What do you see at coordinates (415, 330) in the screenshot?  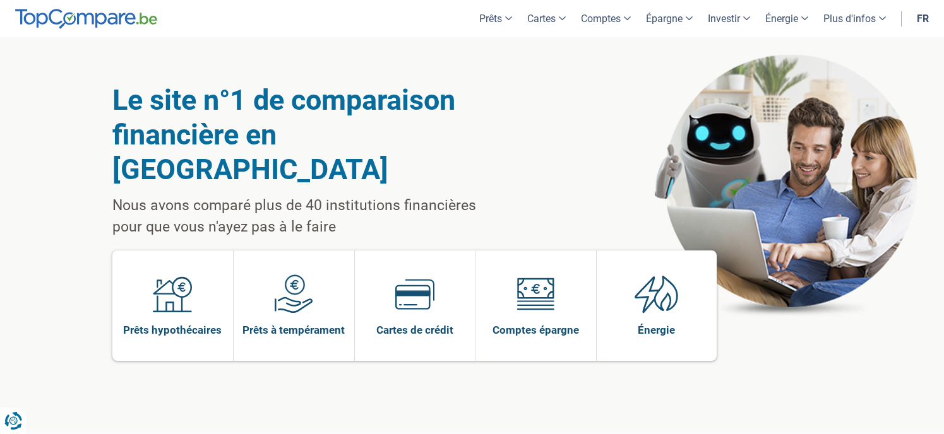 I see `span: Cartes de crédit` at bounding box center [415, 330].